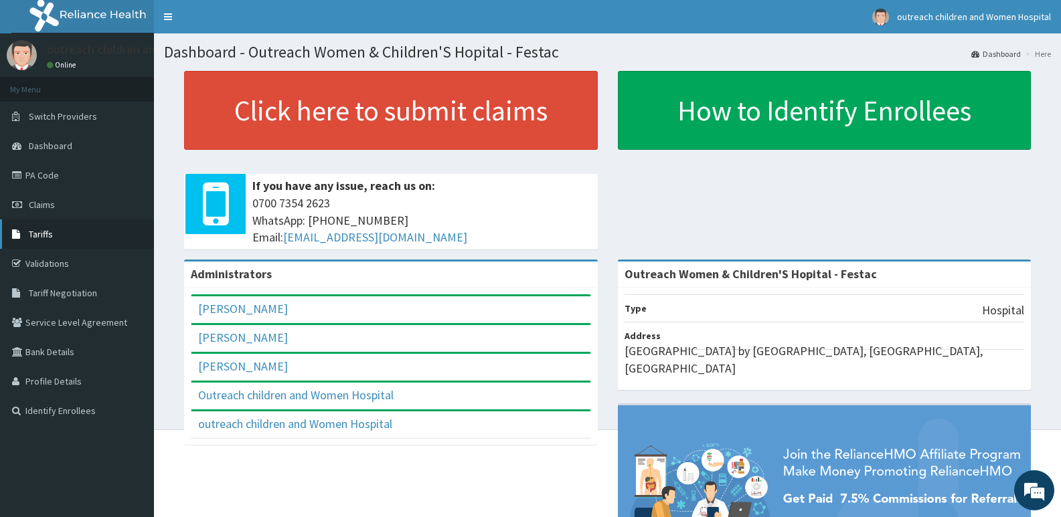 The height and width of the screenshot is (517, 1061). Describe the element at coordinates (1036, 54) in the screenshot. I see `li: Here` at that location.